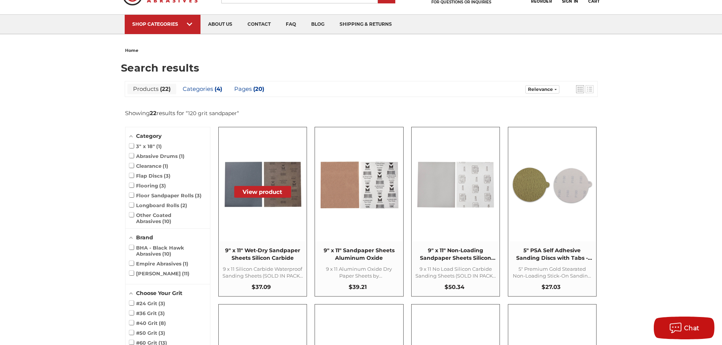  I want to click on img: 9" x 11" Wet-Dry Sandpaper Sheets Silicon Carbide, so click(263, 185).